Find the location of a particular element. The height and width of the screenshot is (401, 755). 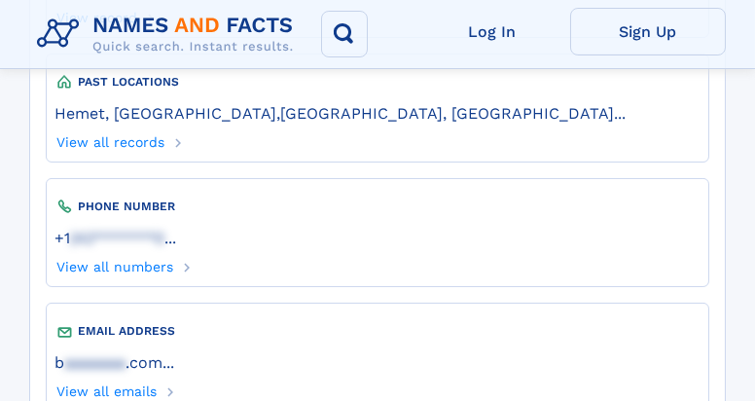

a: baaaaaaa.com is located at coordinates (108, 361).